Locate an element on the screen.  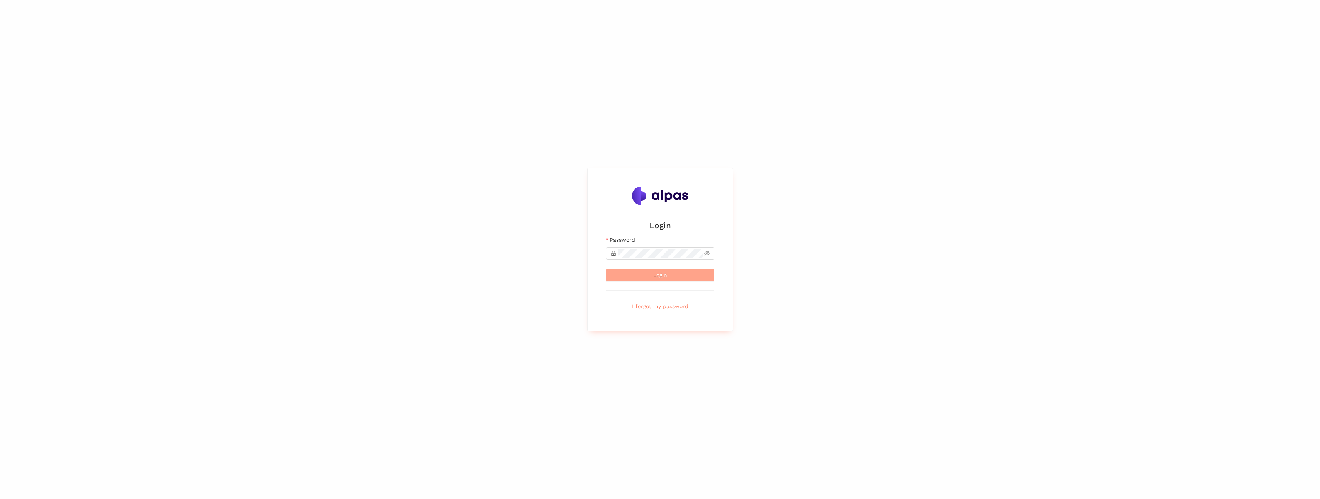
input: Password is located at coordinates (660, 253).